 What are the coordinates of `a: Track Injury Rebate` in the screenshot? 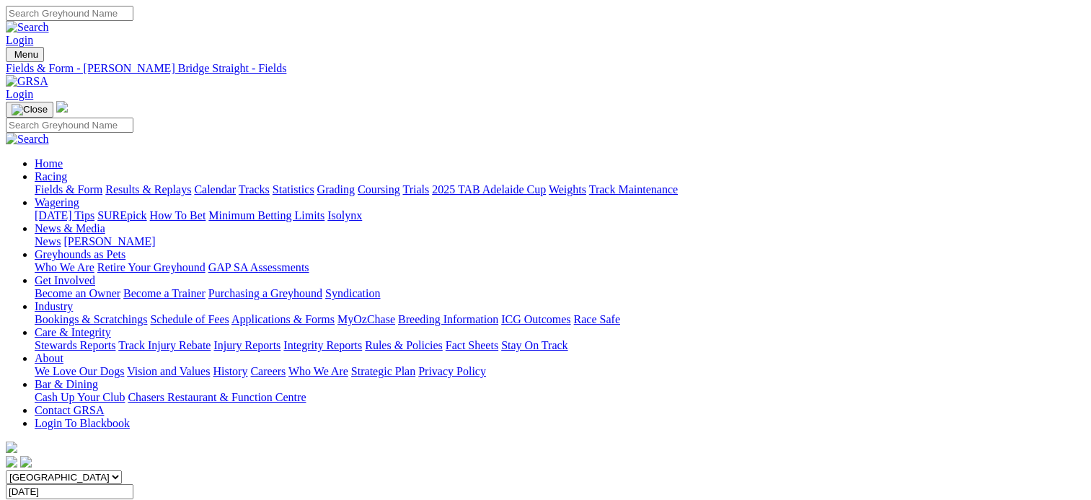 It's located at (164, 345).